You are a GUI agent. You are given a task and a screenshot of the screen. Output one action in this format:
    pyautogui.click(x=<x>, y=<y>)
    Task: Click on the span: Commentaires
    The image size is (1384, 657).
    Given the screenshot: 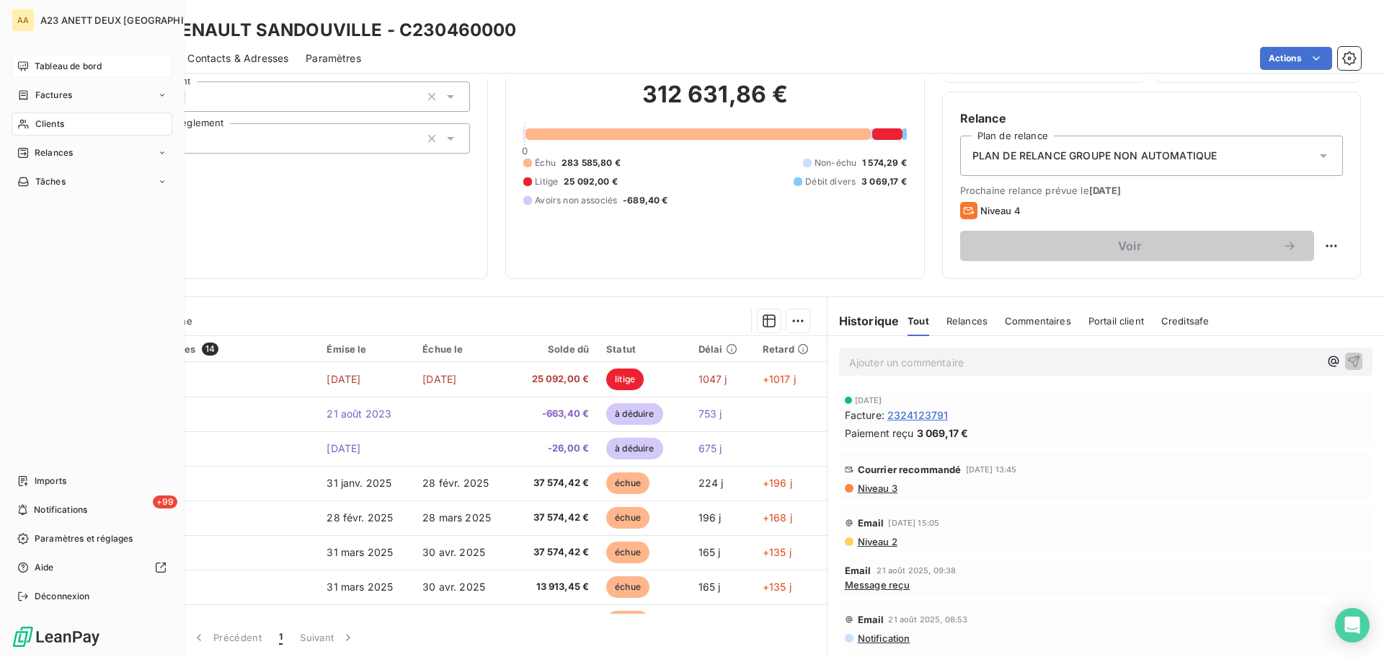 What is the action you would take?
    pyautogui.click(x=1038, y=321)
    